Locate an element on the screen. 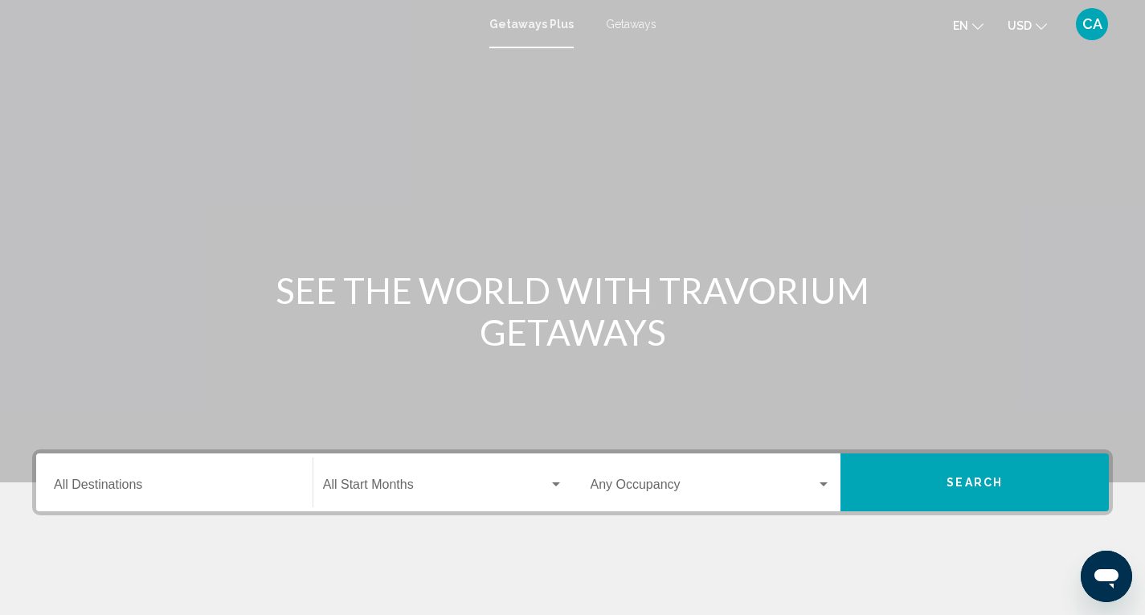  span: CA is located at coordinates (1092, 24).